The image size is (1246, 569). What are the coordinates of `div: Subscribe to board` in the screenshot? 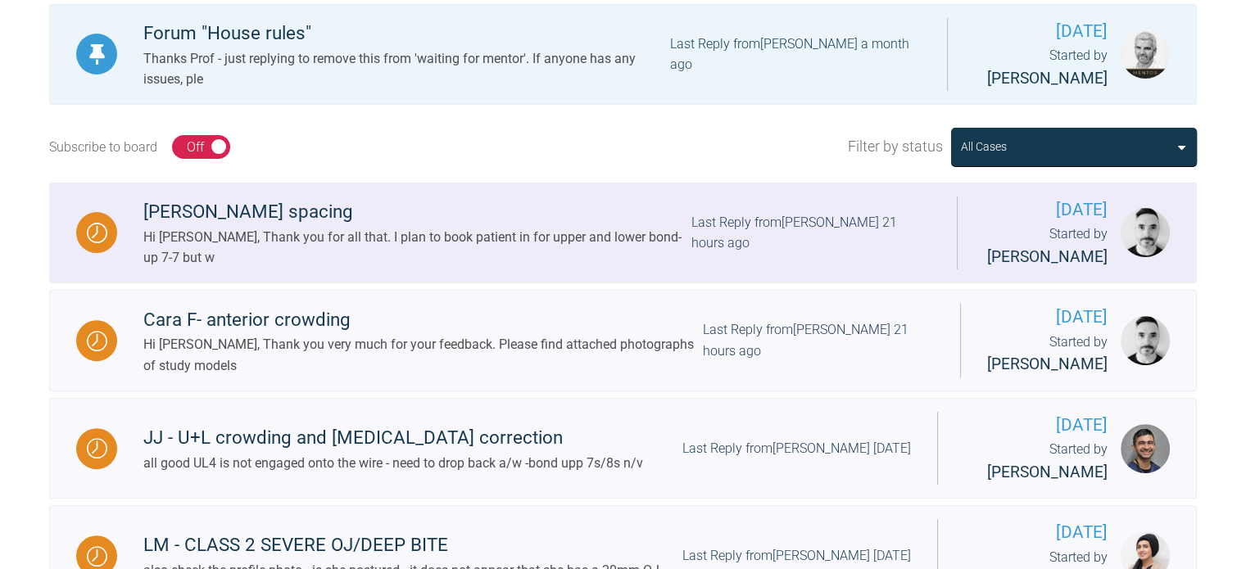 It's located at (103, 147).